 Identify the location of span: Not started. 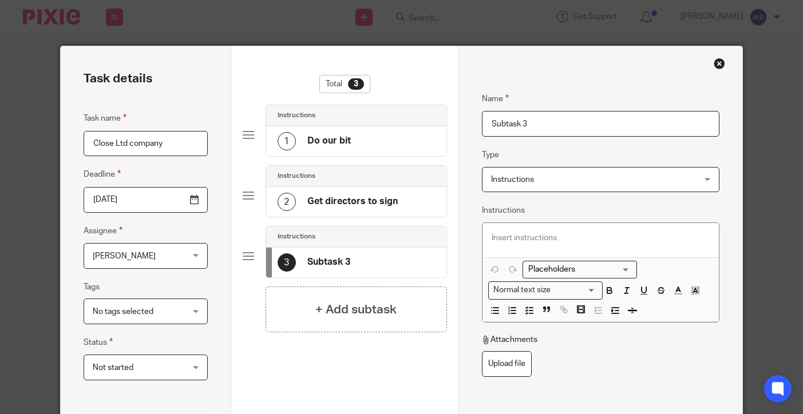
(113, 368).